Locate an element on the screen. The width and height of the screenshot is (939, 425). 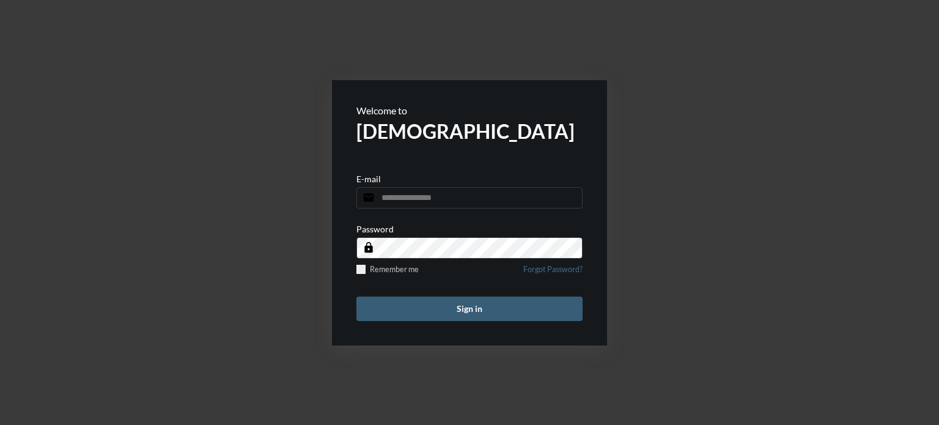
p: Welcome to is located at coordinates (470, 110).